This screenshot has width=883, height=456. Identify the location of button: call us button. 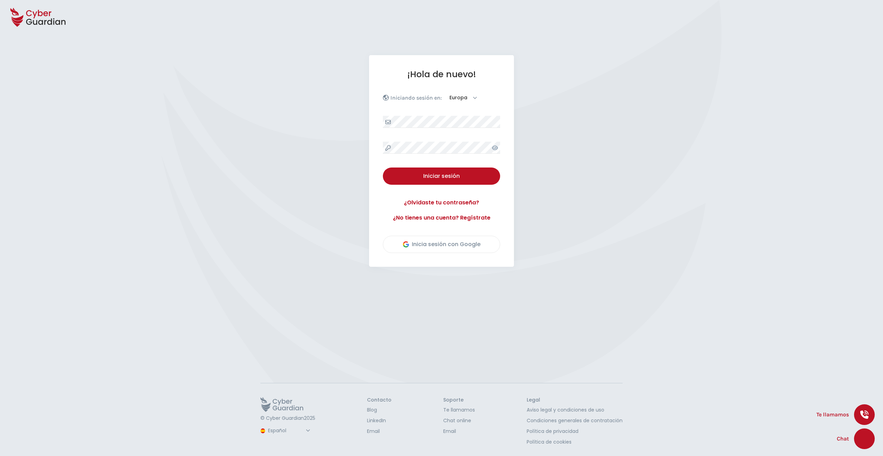
(864, 415).